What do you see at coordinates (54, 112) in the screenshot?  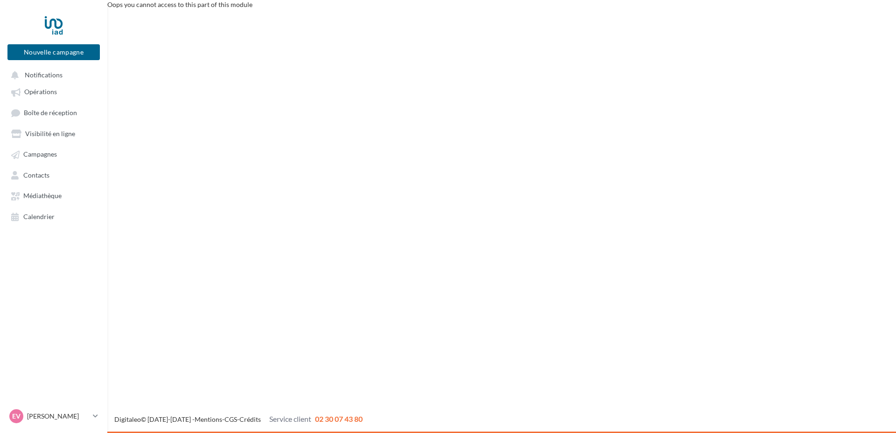 I see `a: Boîte de réception` at bounding box center [54, 112].